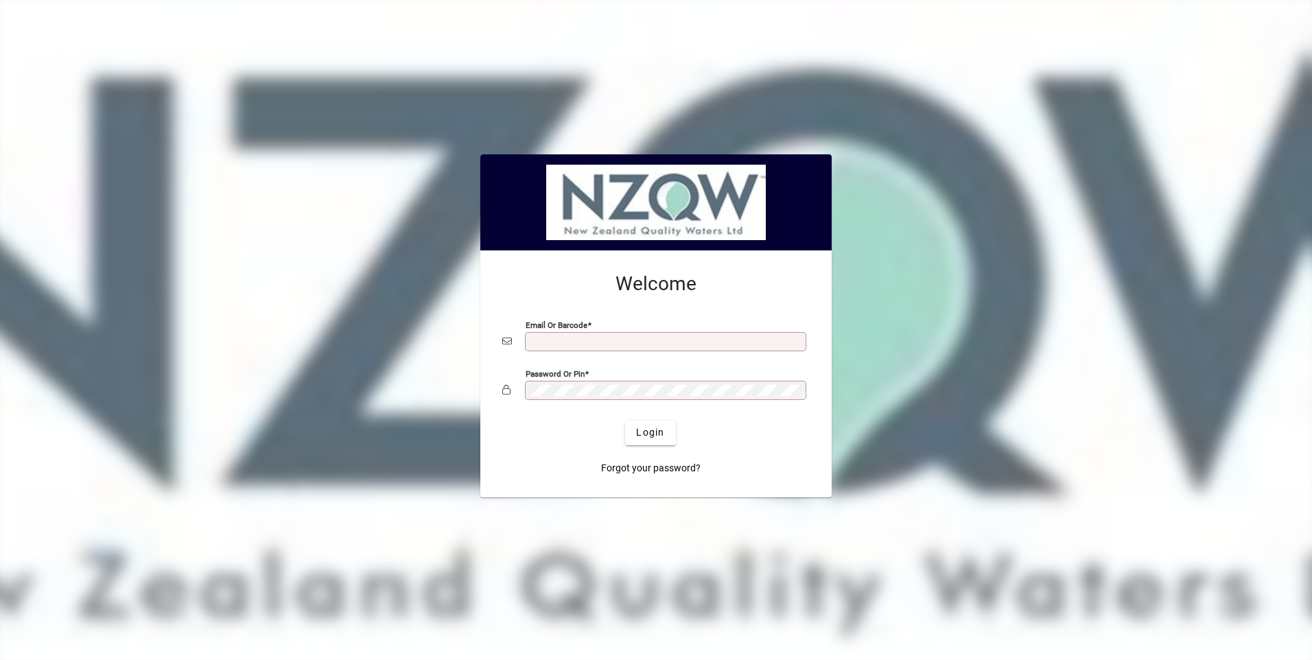 This screenshot has height=660, width=1312. Describe the element at coordinates (656, 284) in the screenshot. I see `h2: Welcome` at that location.